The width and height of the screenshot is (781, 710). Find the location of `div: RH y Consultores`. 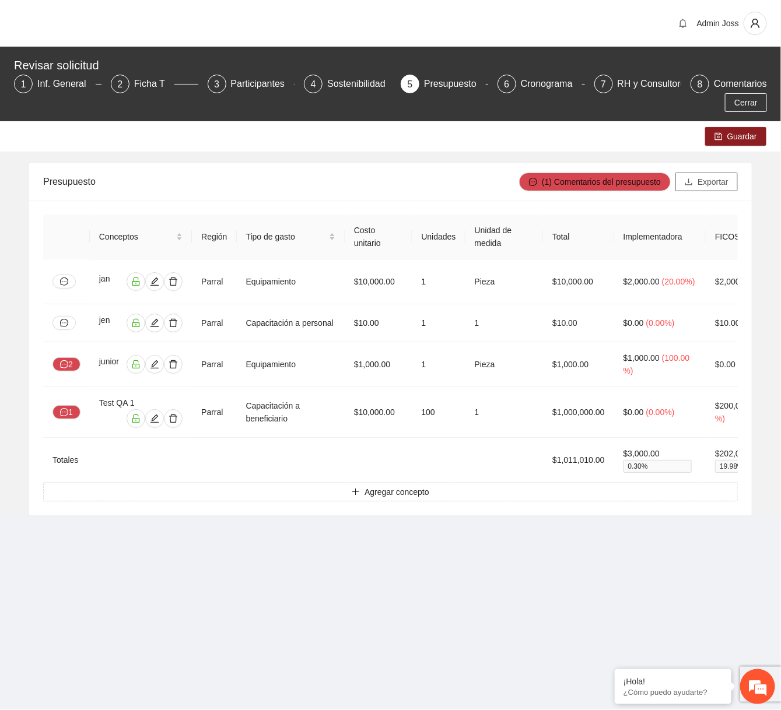

div: RH y Consultores is located at coordinates (658, 84).